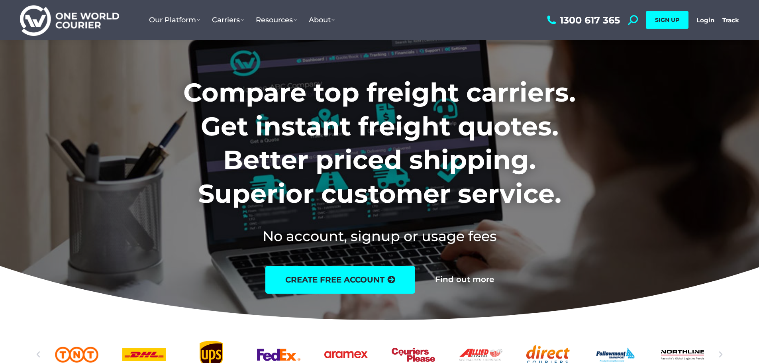 This screenshot has width=759, height=363. What do you see at coordinates (322, 20) in the screenshot?
I see `a: About` at bounding box center [322, 20].